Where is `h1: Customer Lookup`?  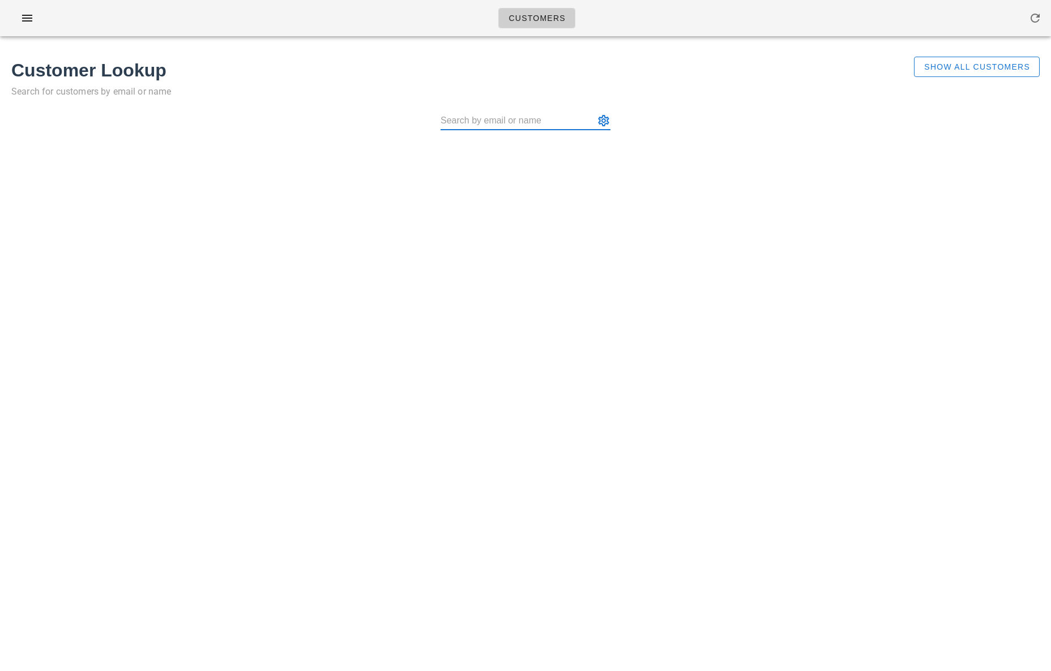
h1: Customer Lookup is located at coordinates (438, 70).